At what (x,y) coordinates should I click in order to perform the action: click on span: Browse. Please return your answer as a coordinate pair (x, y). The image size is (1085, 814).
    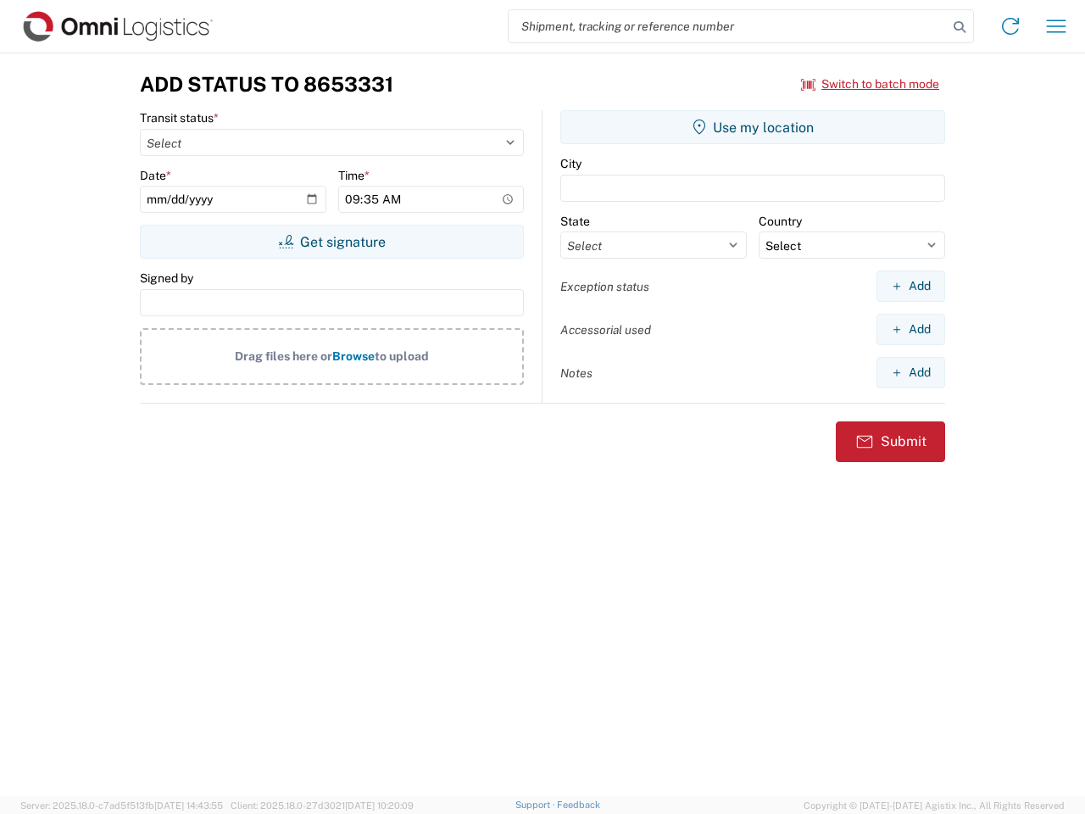
    Looking at the image, I should click on (353, 356).